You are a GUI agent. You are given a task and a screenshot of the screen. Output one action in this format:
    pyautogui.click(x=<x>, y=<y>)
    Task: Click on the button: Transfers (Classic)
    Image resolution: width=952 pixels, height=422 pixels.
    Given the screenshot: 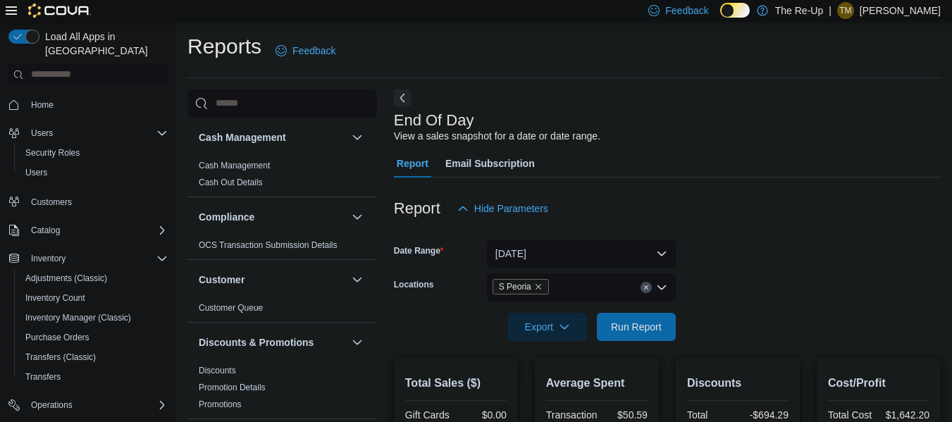 What is the action you would take?
    pyautogui.click(x=94, y=357)
    